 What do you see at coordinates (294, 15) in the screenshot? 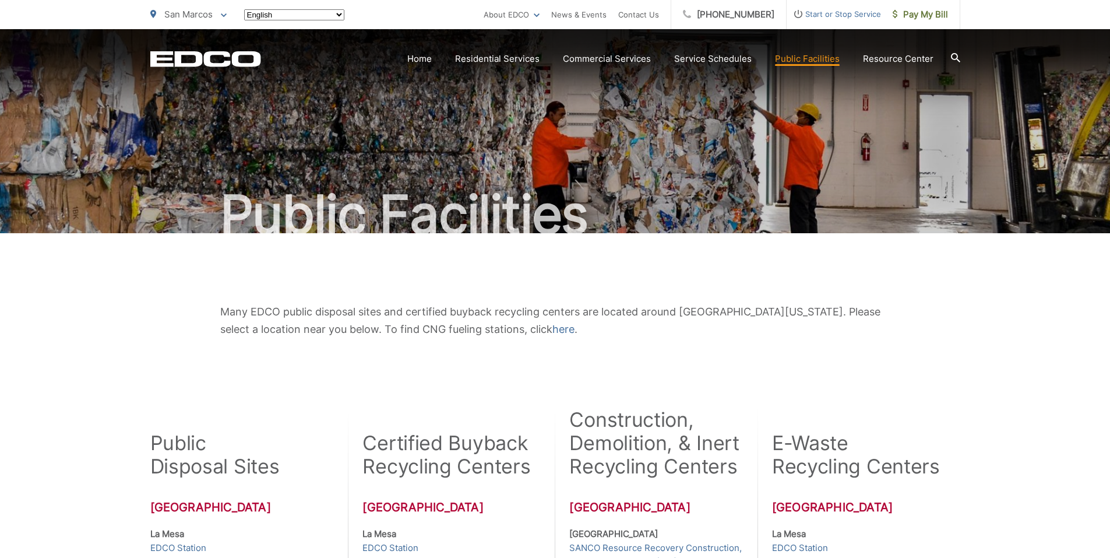
I see `select: Select a language` at bounding box center [294, 15].